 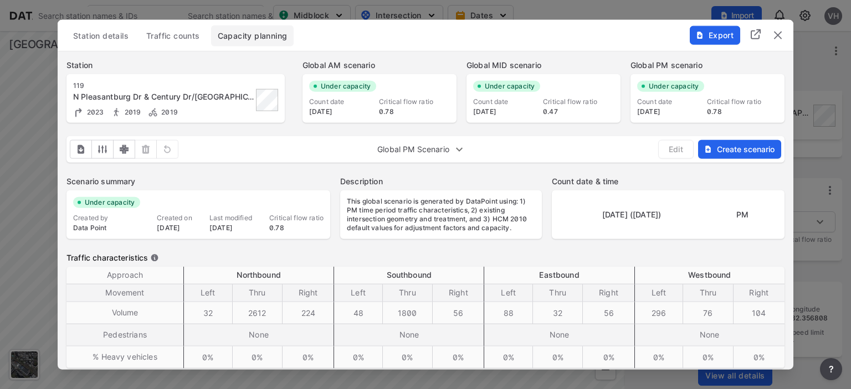 What do you see at coordinates (125, 275) in the screenshot?
I see `td: Approach` at bounding box center [125, 275].